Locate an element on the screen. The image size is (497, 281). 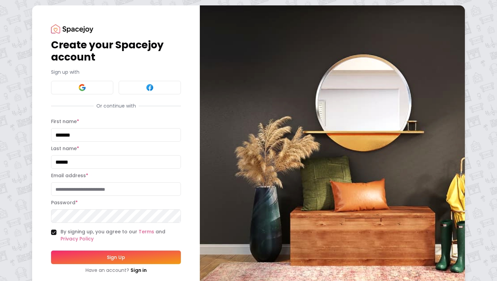
img: Google signin is located at coordinates (82, 88).